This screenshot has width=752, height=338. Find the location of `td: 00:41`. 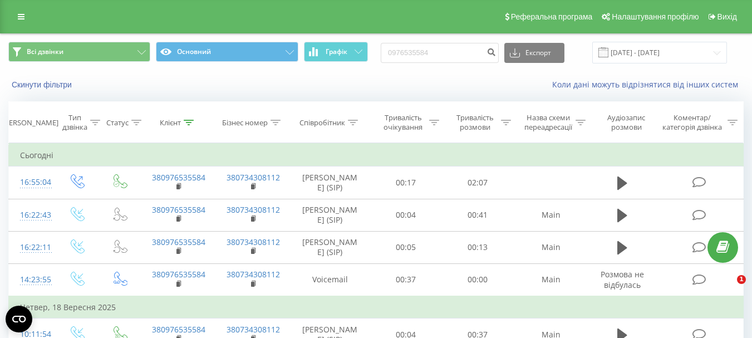

td: 00:41 is located at coordinates (478, 215).